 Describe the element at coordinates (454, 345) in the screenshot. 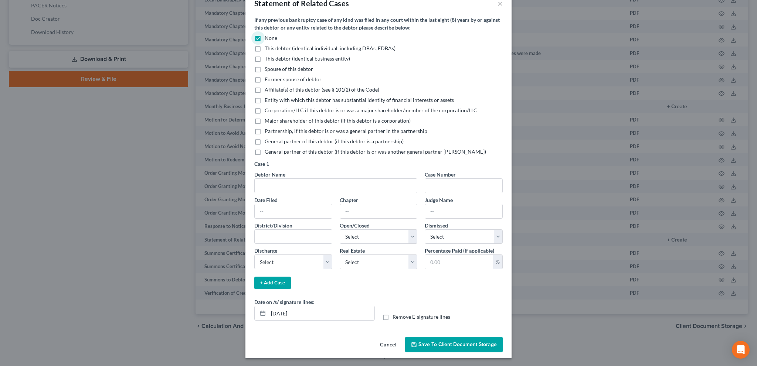

I see `button: Save to Client Document Storage` at that location.